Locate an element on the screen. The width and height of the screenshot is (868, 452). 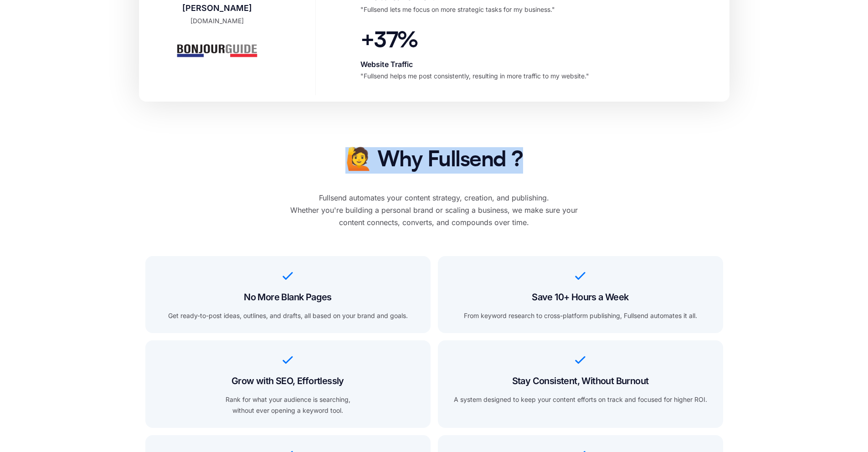
h5: Grow with SEO, Effortlessly is located at coordinates (288, 381).